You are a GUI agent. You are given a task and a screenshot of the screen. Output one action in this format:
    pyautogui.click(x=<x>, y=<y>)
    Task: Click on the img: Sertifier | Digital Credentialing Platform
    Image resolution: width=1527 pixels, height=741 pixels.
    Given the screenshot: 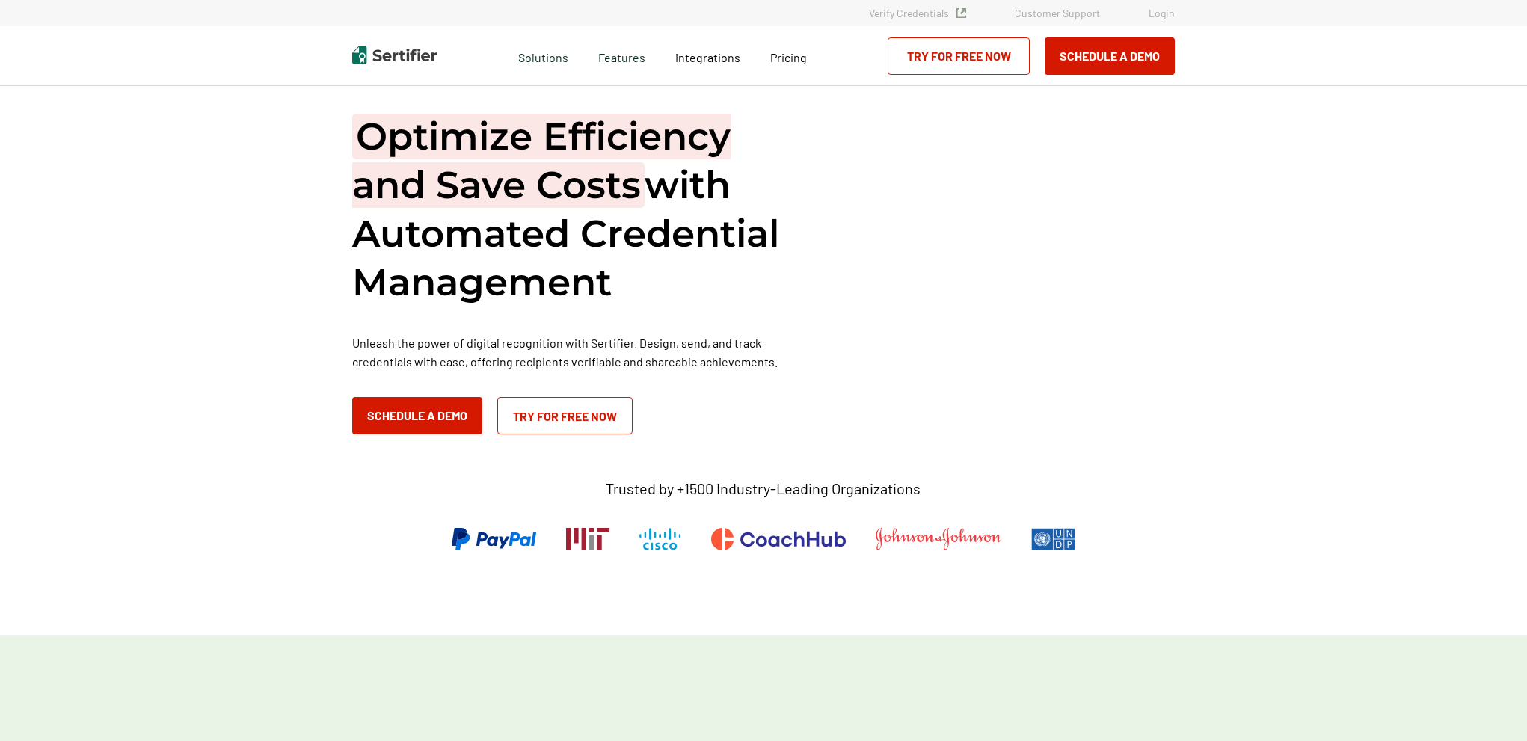 What is the action you would take?
    pyautogui.click(x=394, y=55)
    